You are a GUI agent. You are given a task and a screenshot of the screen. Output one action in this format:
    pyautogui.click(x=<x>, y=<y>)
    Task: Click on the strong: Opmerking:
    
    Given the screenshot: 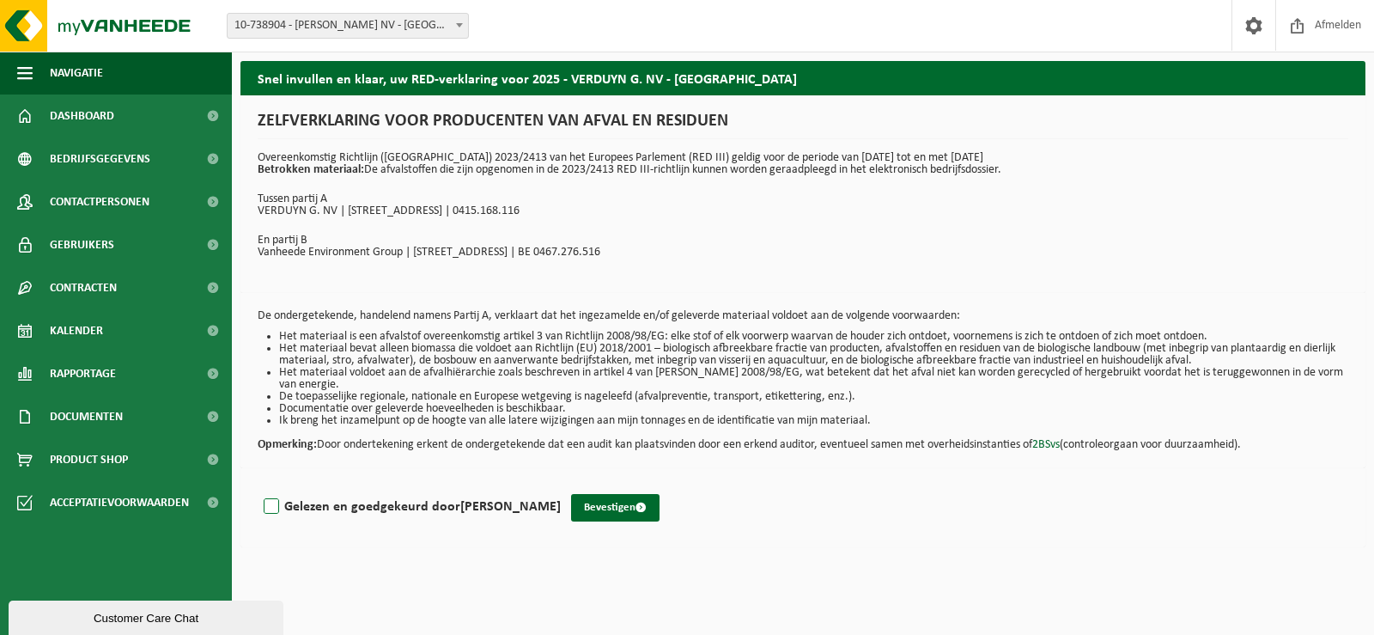 What is the action you would take?
    pyautogui.click(x=287, y=444)
    